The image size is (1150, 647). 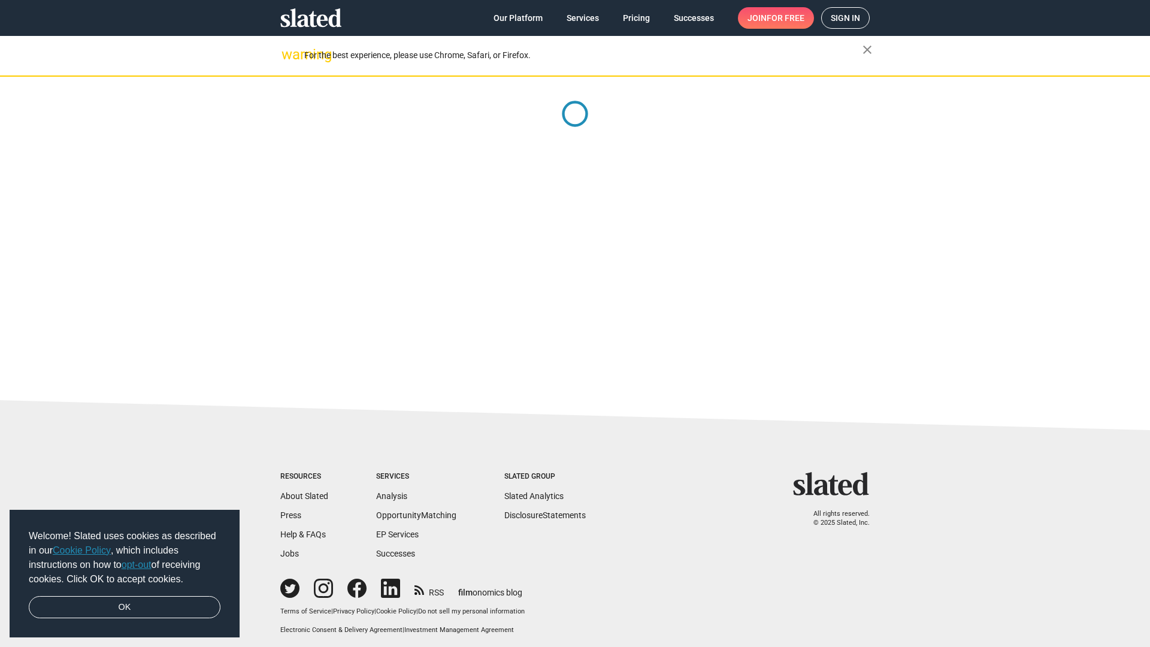 I want to click on a: opt-out, so click(x=137, y=564).